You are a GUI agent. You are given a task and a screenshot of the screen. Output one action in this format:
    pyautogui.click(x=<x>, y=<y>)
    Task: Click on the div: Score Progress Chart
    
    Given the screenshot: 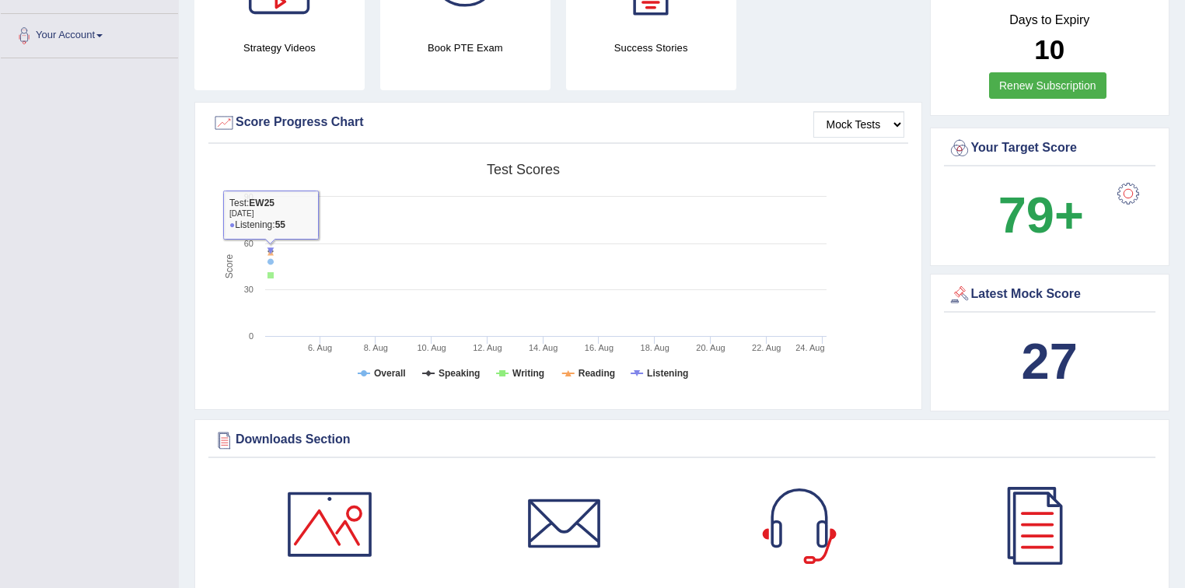 What is the action you would take?
    pyautogui.click(x=558, y=123)
    